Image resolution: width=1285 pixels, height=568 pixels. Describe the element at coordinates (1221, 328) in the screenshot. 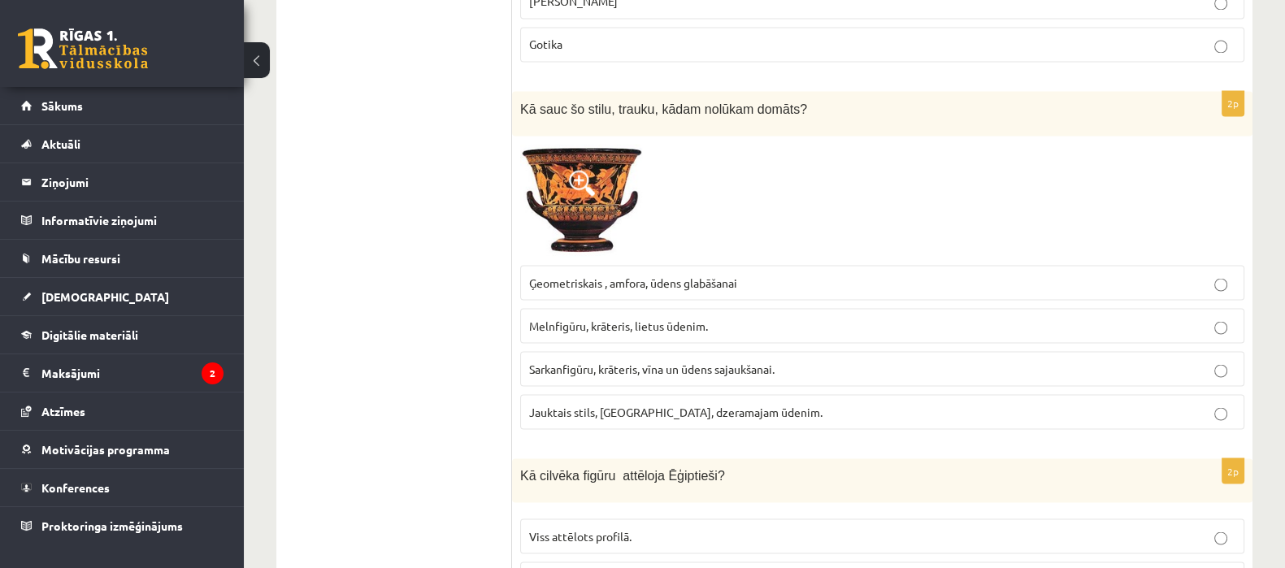

I see `input: Melnfigūru, krāteris, lietus ūdenim.` at that location.